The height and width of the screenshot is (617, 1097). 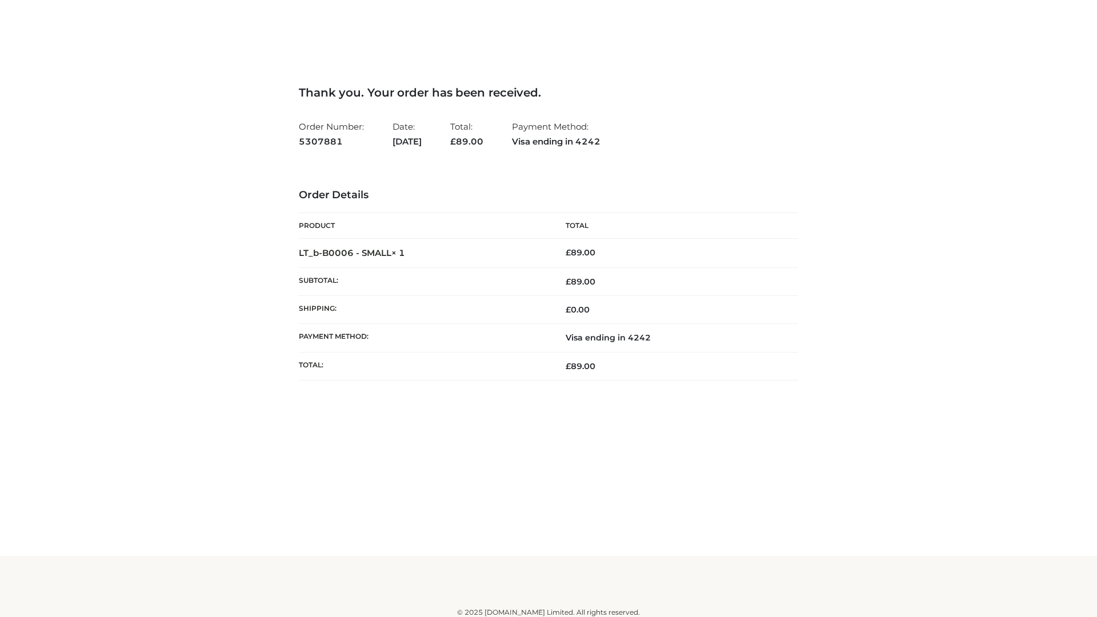 I want to click on li: Date:, so click(x=407, y=134).